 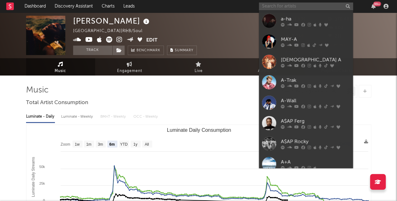 What do you see at coordinates (77, 144) in the screenshot?
I see `text: 1w` at bounding box center [77, 144].